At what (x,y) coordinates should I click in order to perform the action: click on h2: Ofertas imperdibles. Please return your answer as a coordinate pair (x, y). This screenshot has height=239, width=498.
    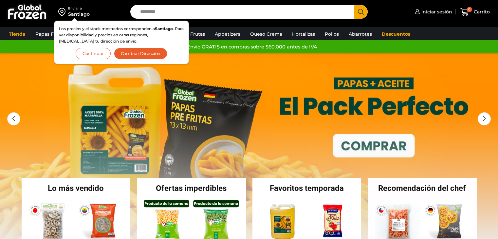
    Looking at the image, I should click on (191, 188).